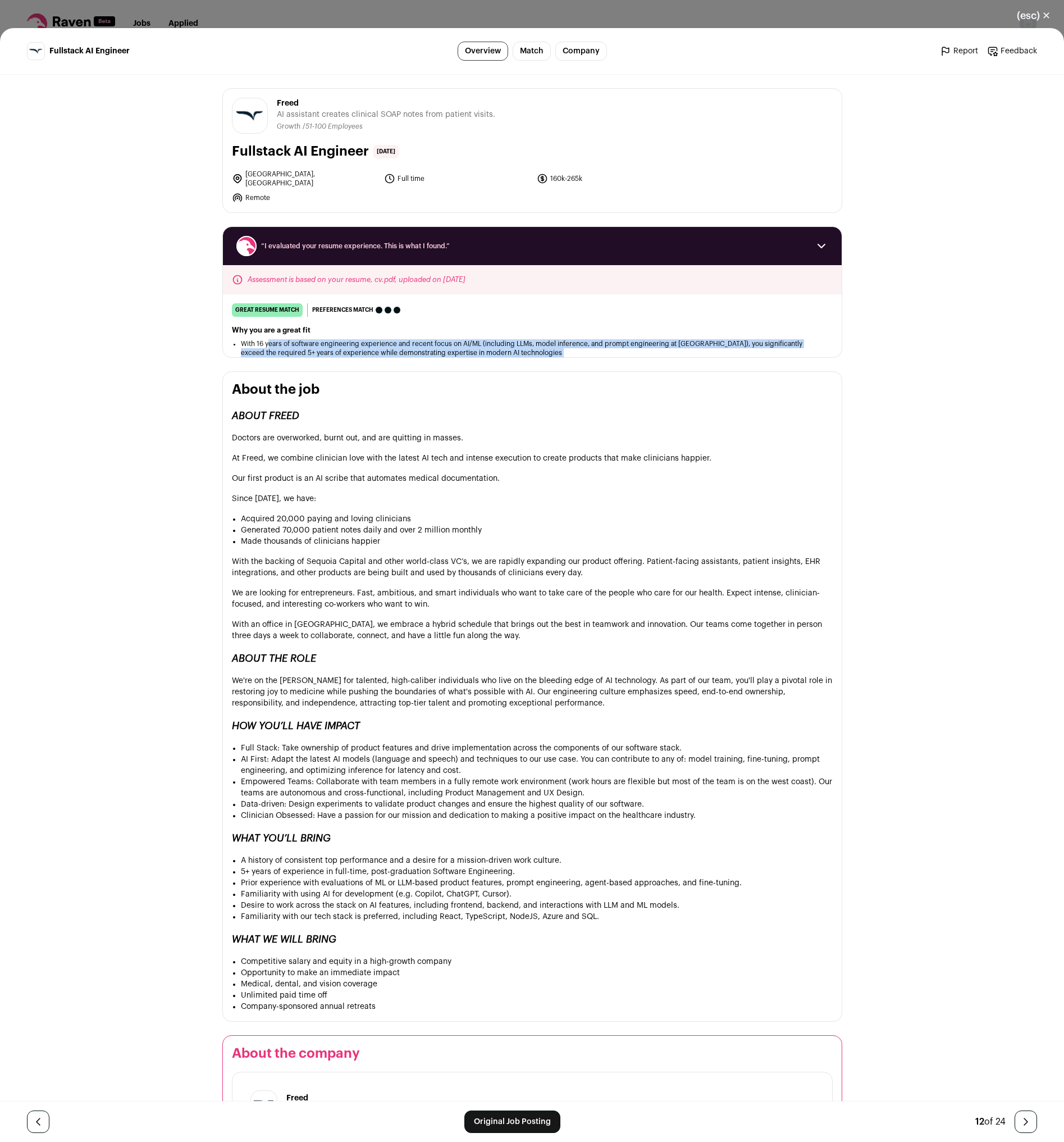  What do you see at coordinates (610, 179) in the screenshot?
I see `li: 160k-265k` at bounding box center [610, 179].